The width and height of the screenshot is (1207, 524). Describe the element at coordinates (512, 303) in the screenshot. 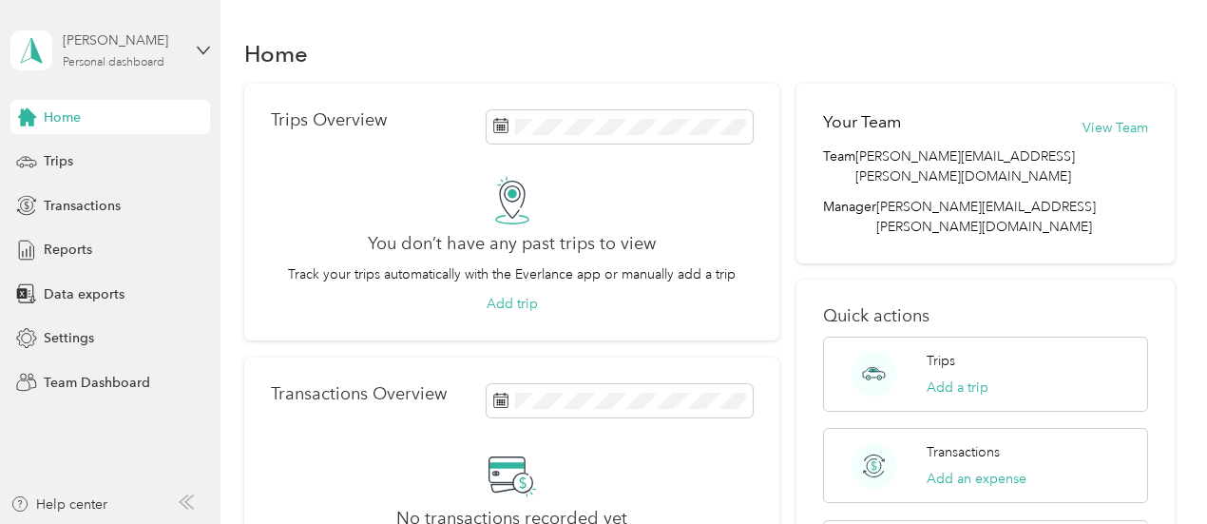

I see `button: Add trip` at that location.